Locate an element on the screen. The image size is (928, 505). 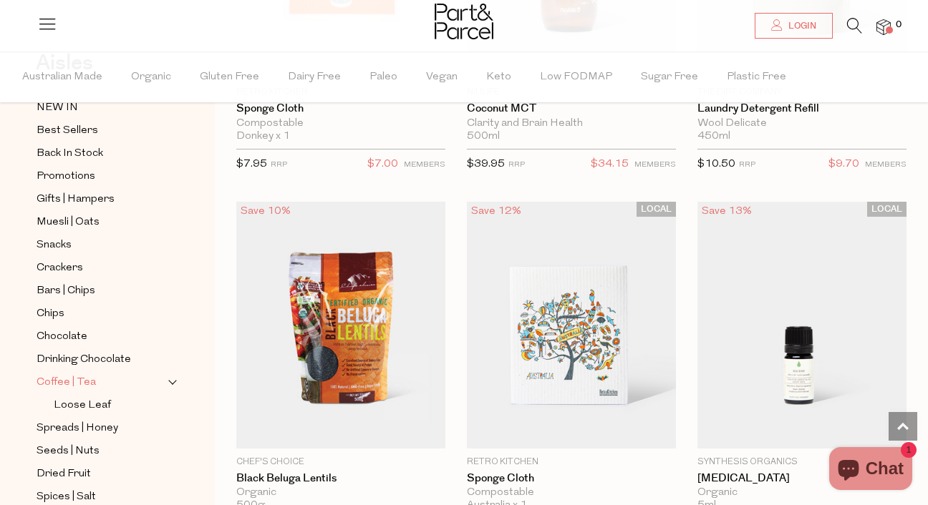
span: Seeds | Nuts is located at coordinates (68, 452).